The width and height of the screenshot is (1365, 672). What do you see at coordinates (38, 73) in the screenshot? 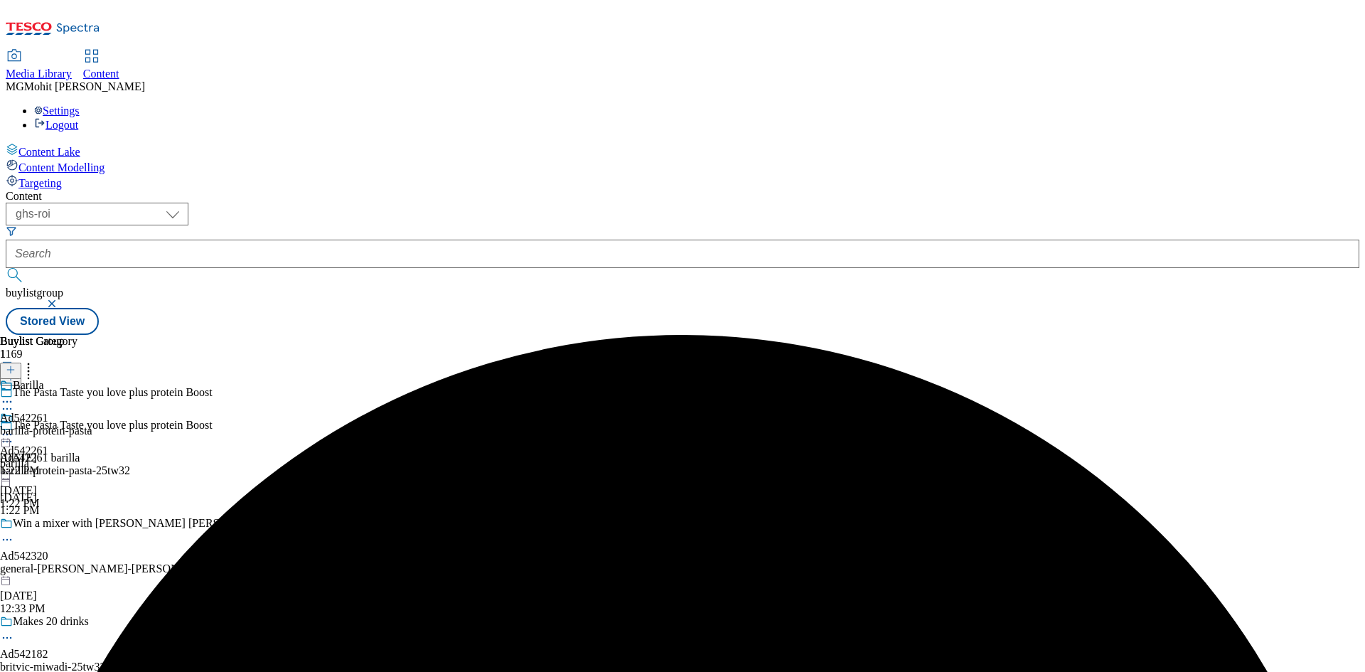
I see `span: Media Library` at bounding box center [38, 73].